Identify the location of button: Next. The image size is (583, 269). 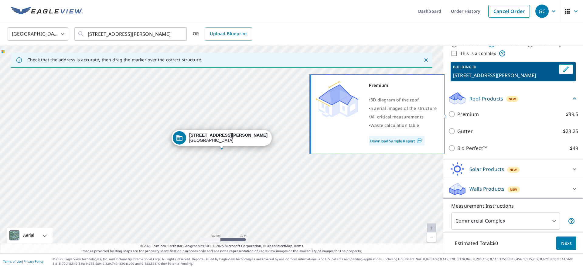
(567, 243).